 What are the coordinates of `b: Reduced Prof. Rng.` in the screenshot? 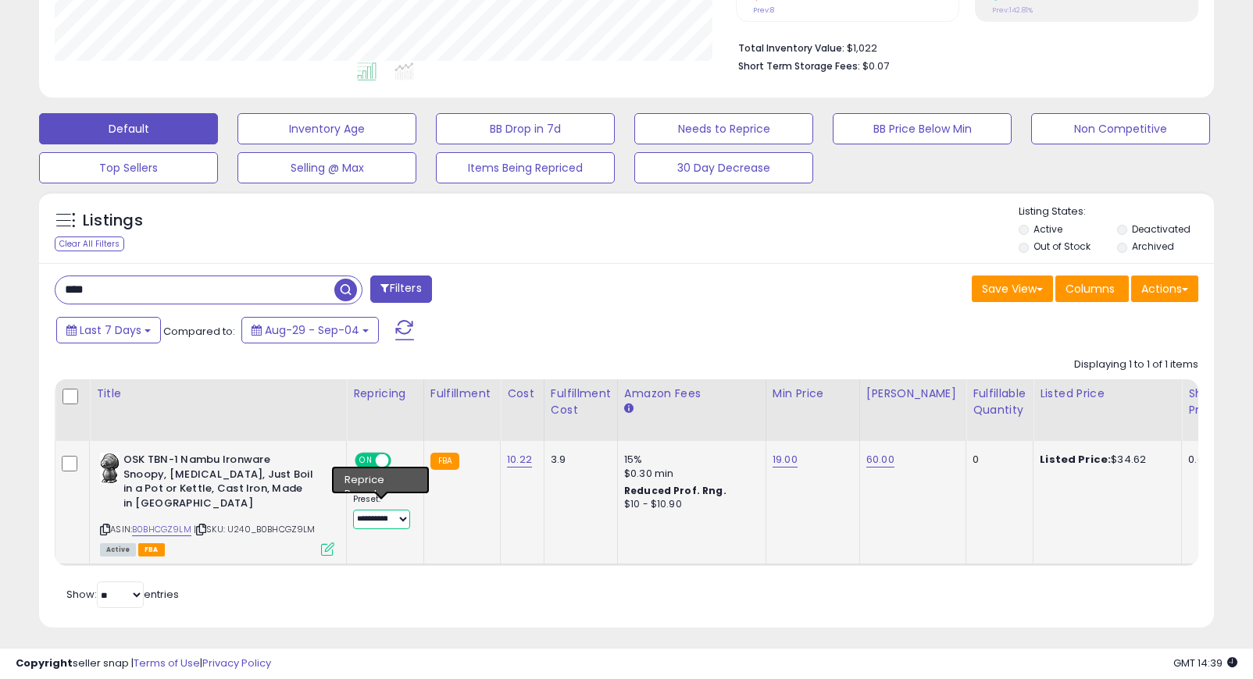 It's located at (675, 490).